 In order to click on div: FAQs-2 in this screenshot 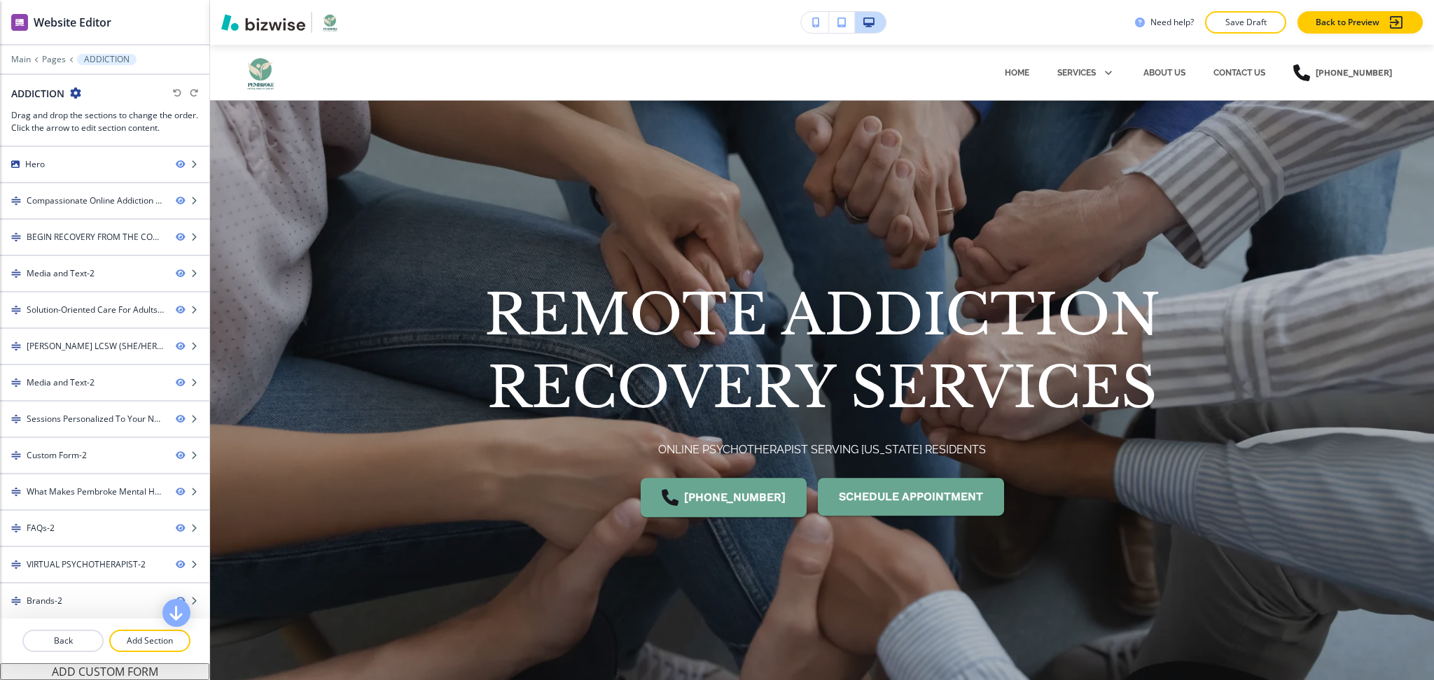, I will do `click(41, 529)`.